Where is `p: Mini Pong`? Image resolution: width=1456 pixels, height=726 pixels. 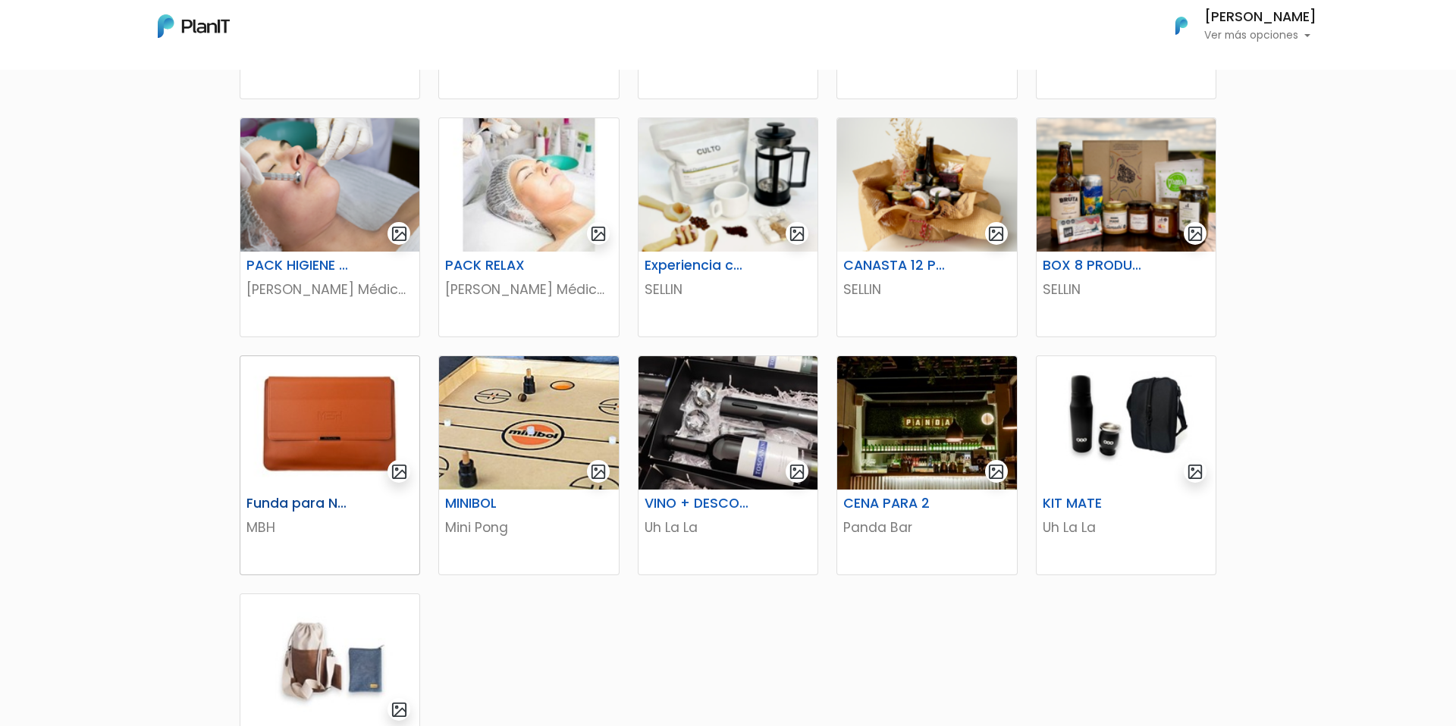 p: Mini Pong is located at coordinates (528, 528).